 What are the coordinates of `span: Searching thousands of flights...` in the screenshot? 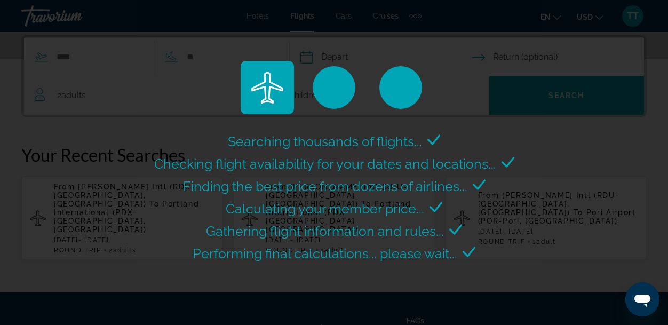 It's located at (325, 141).